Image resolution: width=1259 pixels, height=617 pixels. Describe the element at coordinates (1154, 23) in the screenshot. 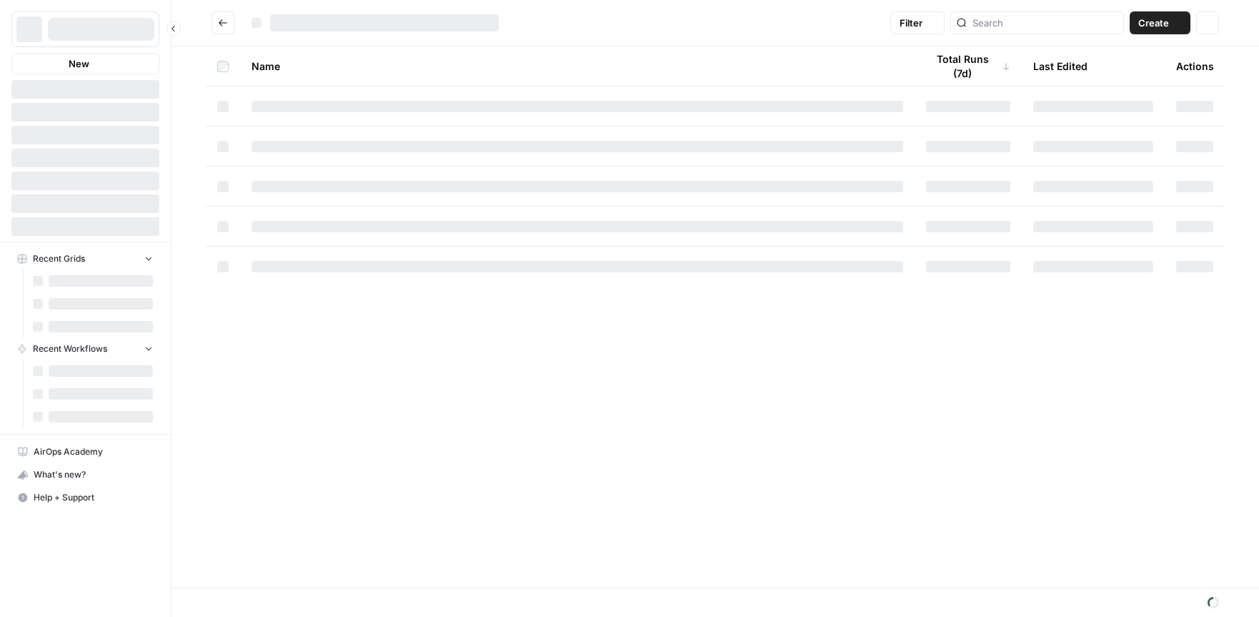

I see `span: Create` at that location.